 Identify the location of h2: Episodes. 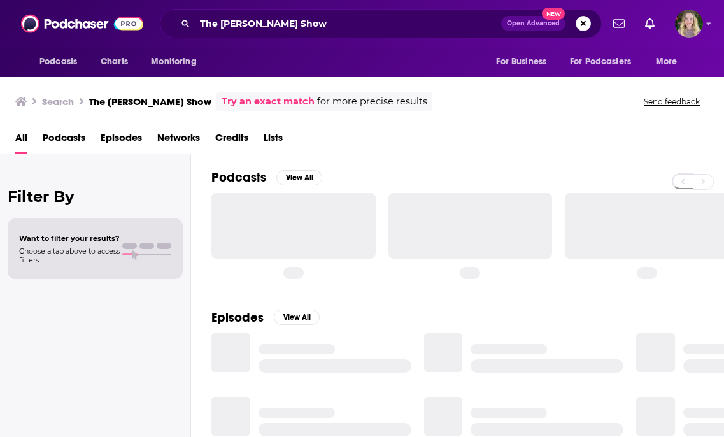
(238, 317).